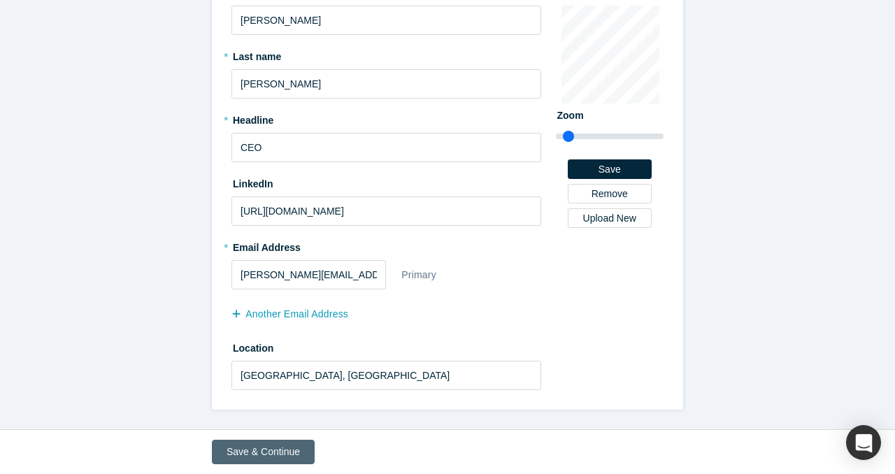 The height and width of the screenshot is (474, 895). I want to click on label: Location, so click(386, 346).